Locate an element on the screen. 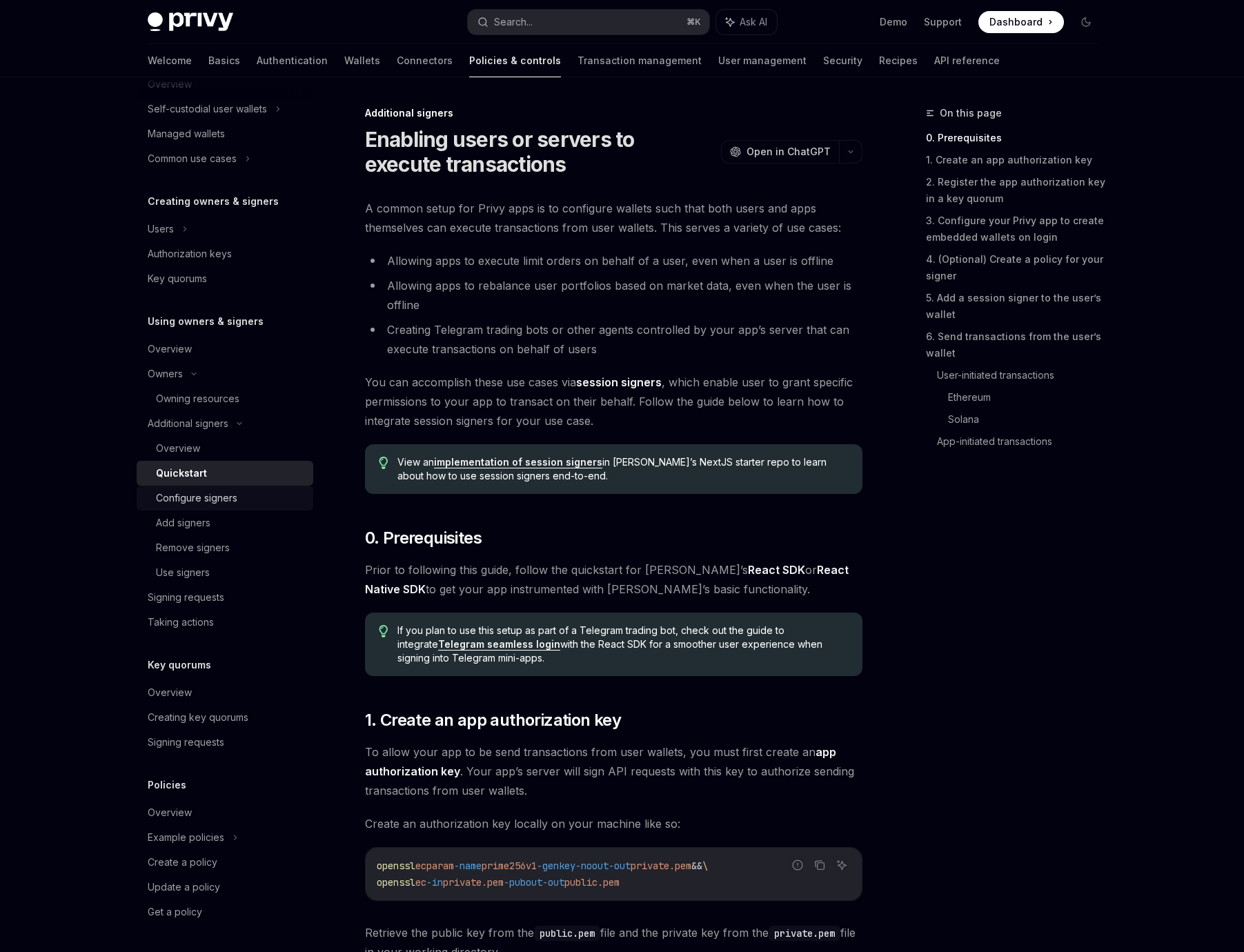  code: public.pem is located at coordinates (567, 933).